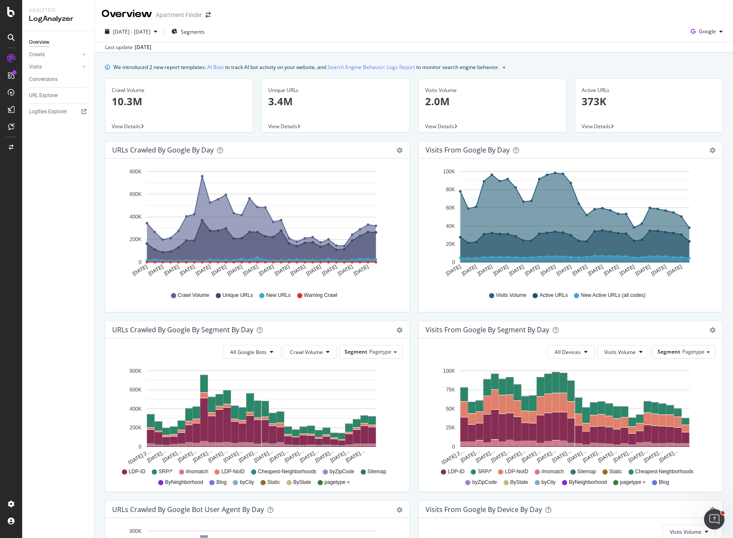 Image resolution: width=733 pixels, height=538 pixels. I want to click on button: Segments, so click(188, 32).